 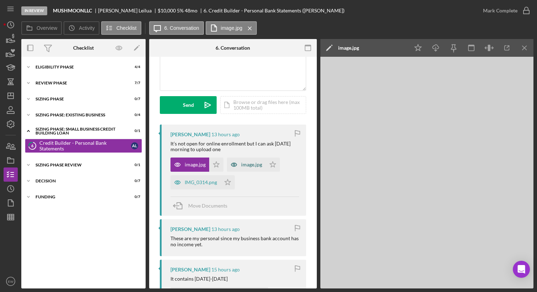 I want to click on div: REVIEW PHASE, so click(x=79, y=83).